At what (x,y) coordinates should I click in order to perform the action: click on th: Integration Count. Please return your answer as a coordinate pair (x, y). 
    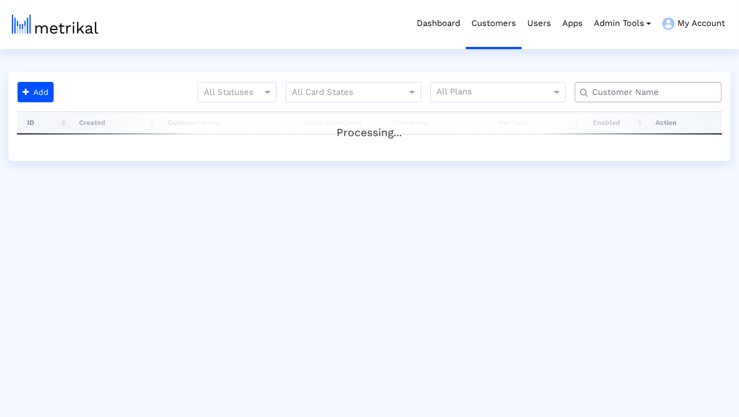
    Looking at the image, I should click on (339, 123).